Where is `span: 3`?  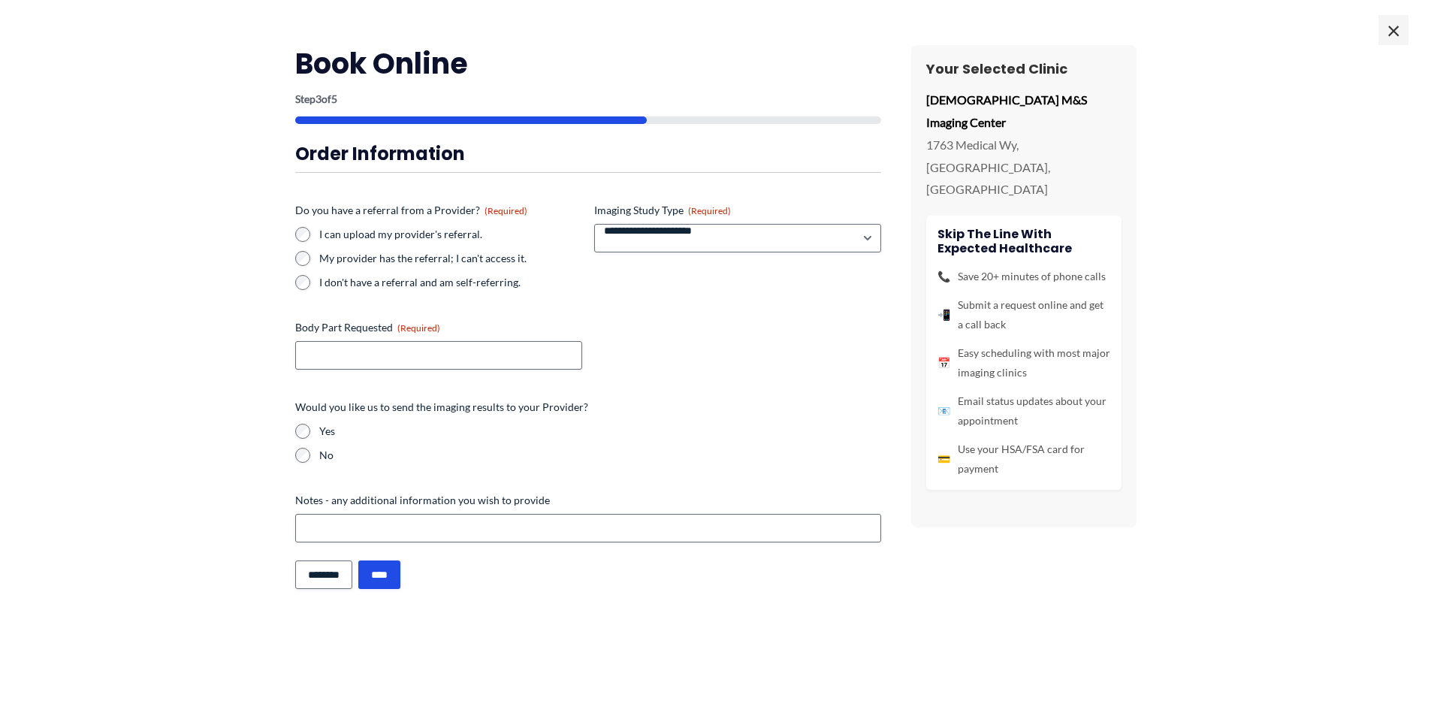 span: 3 is located at coordinates (319, 98).